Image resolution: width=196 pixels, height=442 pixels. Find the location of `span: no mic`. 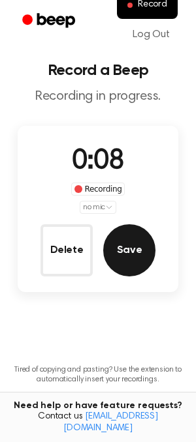

span: no mic is located at coordinates (94, 207).